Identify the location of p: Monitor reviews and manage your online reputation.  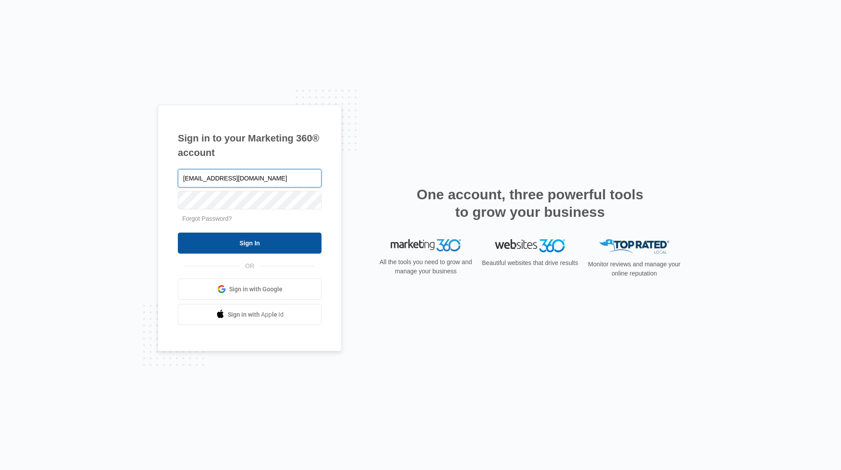
(634, 269).